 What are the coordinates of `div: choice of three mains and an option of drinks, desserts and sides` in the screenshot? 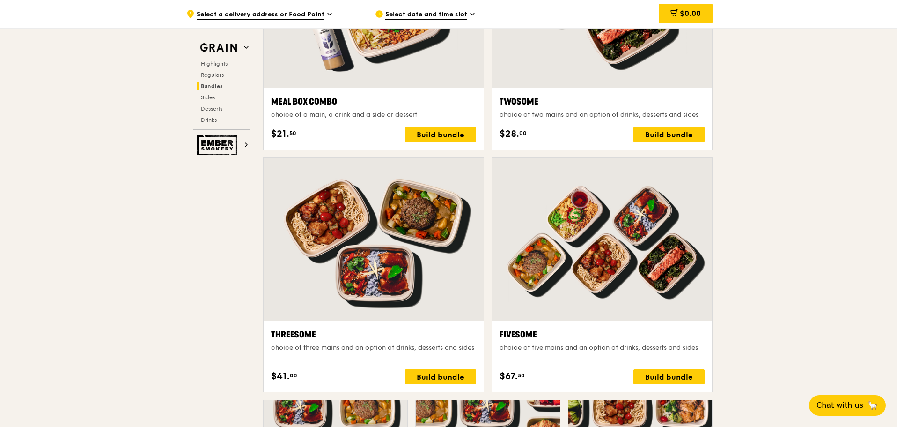 It's located at (374, 348).